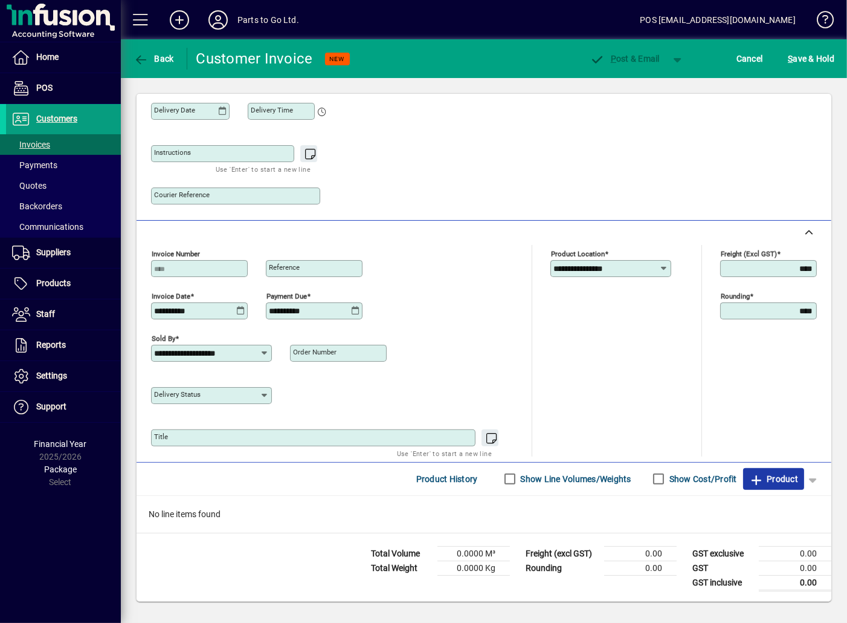  Describe the element at coordinates (811, 59) in the screenshot. I see `button: Save & Hold` at that location.